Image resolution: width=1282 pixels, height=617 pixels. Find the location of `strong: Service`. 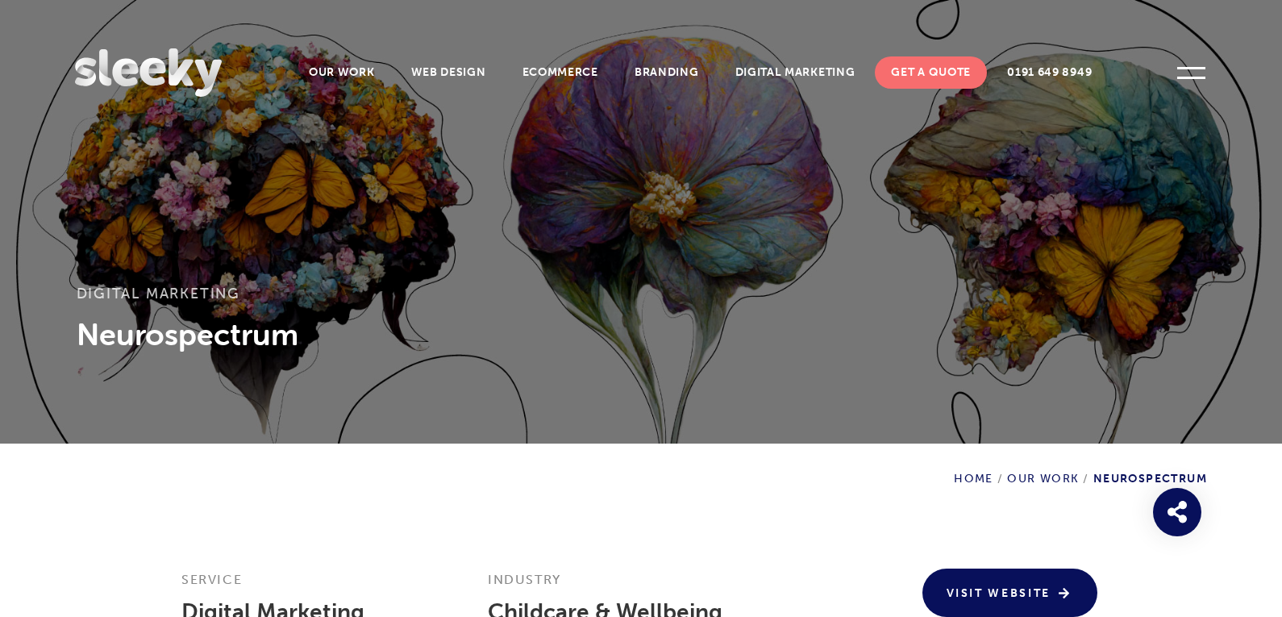

strong: Service is located at coordinates (211, 579).